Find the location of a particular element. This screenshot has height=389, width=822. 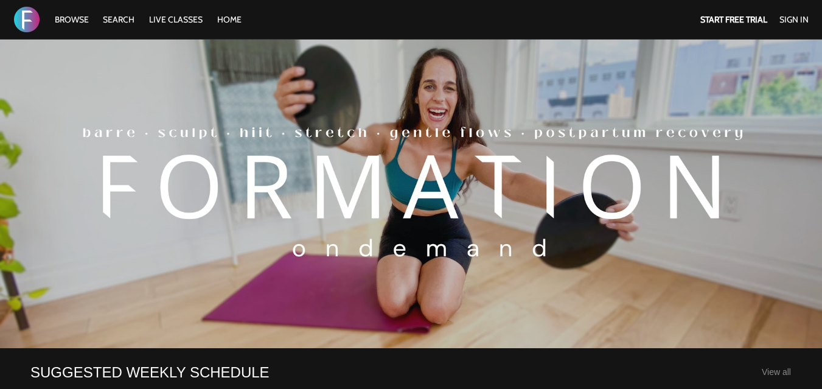

strong: Start Free Trial is located at coordinates (733, 19).